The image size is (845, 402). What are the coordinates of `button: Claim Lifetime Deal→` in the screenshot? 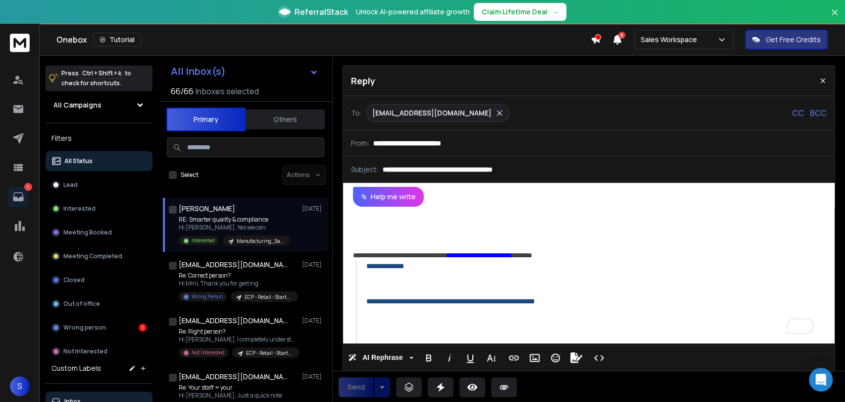 It's located at (520, 12).